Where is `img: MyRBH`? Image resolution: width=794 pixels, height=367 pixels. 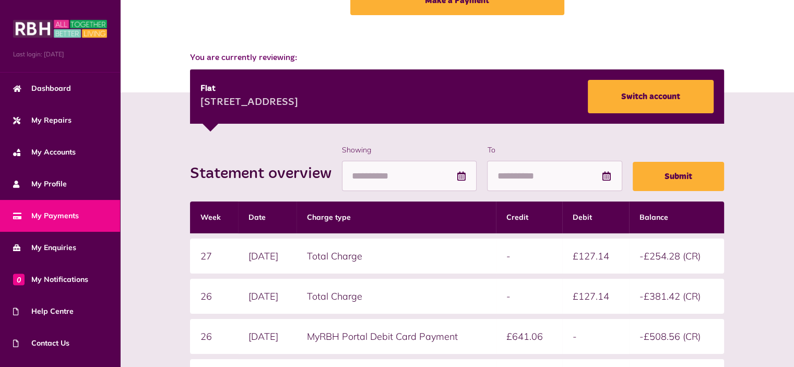 img: MyRBH is located at coordinates (60, 29).